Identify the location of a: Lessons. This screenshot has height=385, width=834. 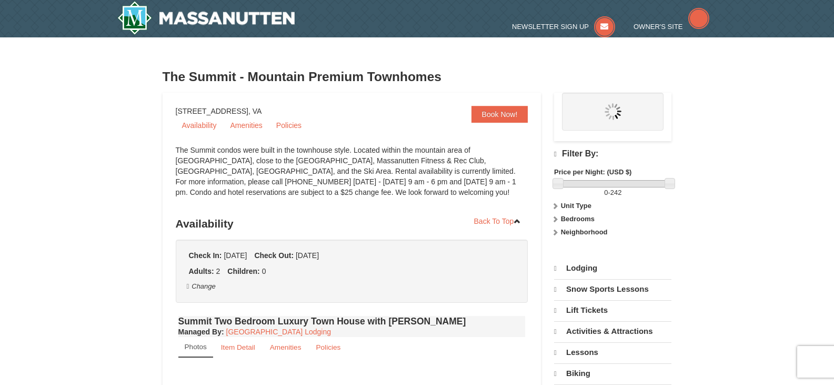
(613, 352).